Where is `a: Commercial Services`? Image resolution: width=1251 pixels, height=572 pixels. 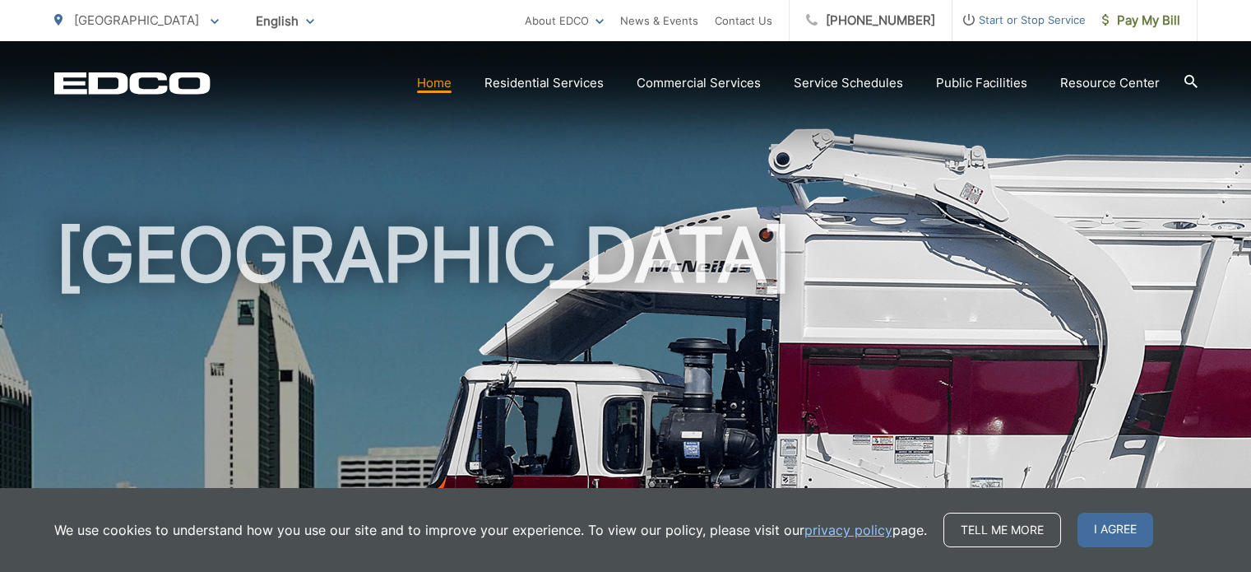
a: Commercial Services is located at coordinates (698, 83).